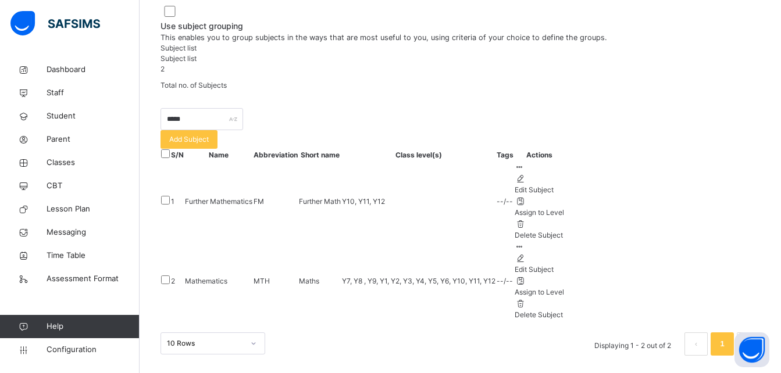 The width and height of the screenshot is (781, 373). What do you see at coordinates (696, 344) in the screenshot?
I see `button: prev page` at bounding box center [696, 344].